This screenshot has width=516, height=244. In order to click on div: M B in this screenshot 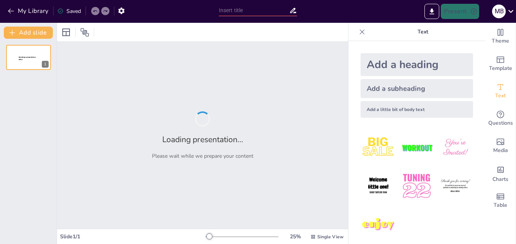, I will do `click(499, 11)`.